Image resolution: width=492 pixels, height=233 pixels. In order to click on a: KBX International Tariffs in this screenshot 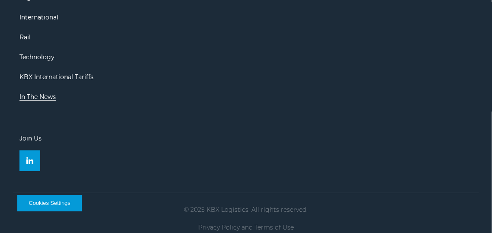, I will do `click(56, 77)`.